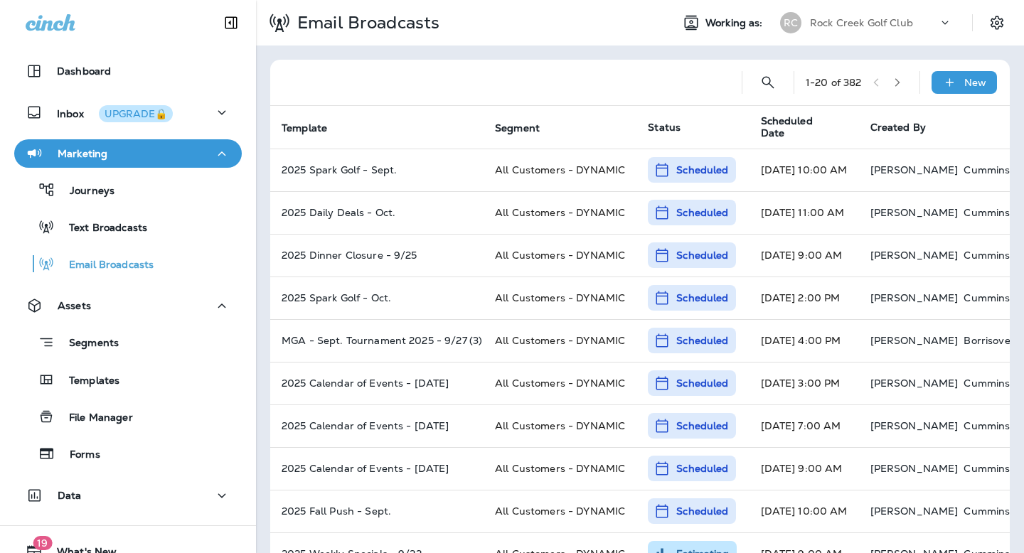  I want to click on button: File Manager, so click(128, 417).